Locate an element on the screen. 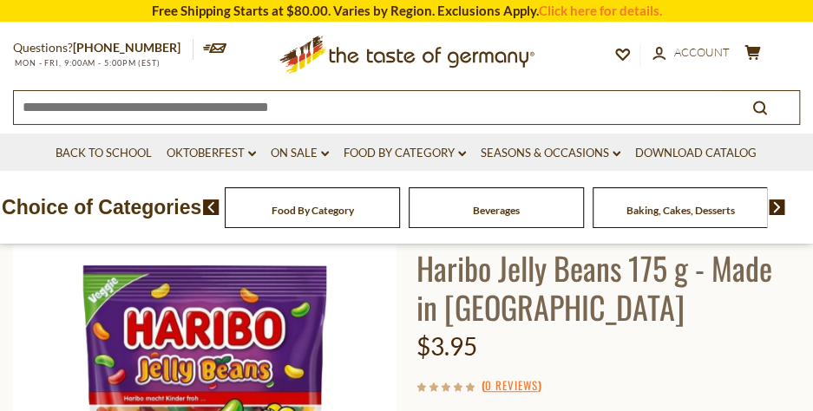 This screenshot has width=813, height=411. a: Account is located at coordinates (690, 53).